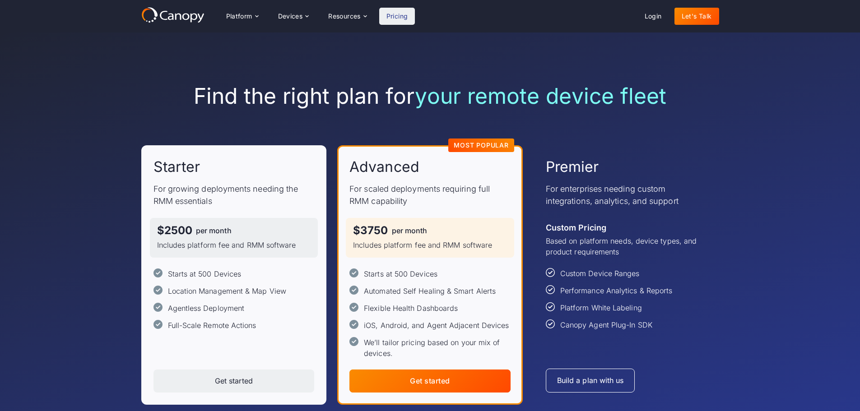 The width and height of the screenshot is (860, 411). Describe the element at coordinates (576, 227) in the screenshot. I see `div: Custom Pricing` at that location.